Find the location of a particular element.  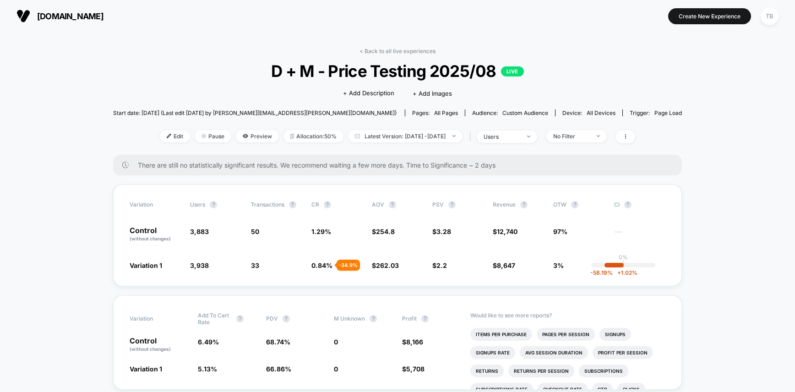

span: Revenue is located at coordinates (504, 204).